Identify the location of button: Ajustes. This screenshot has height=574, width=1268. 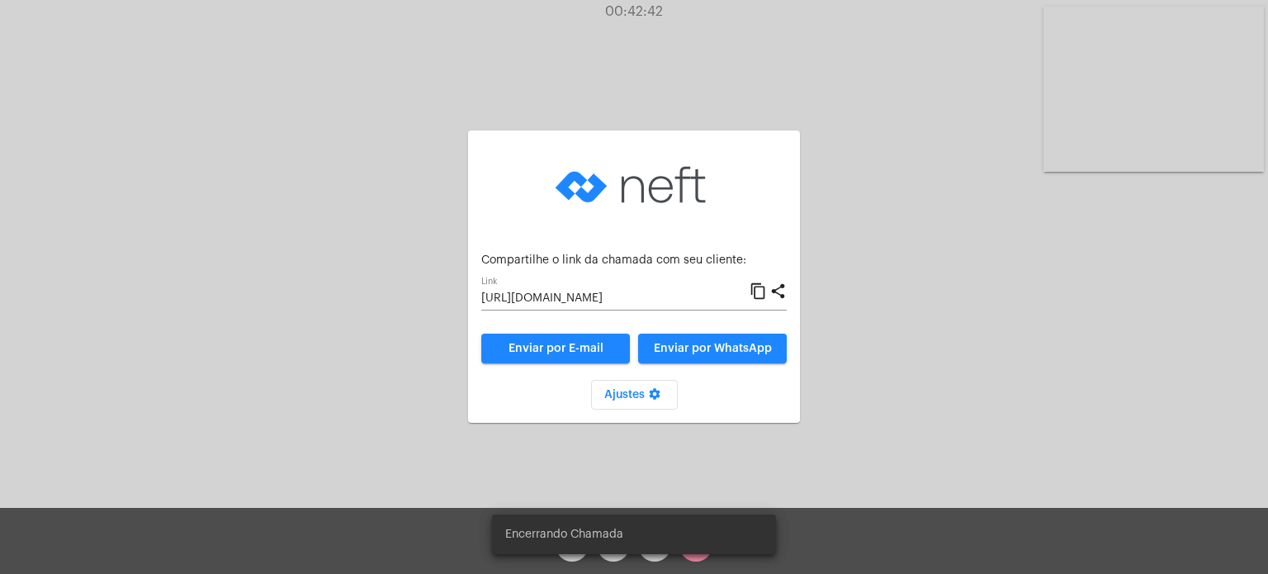
(634, 395).